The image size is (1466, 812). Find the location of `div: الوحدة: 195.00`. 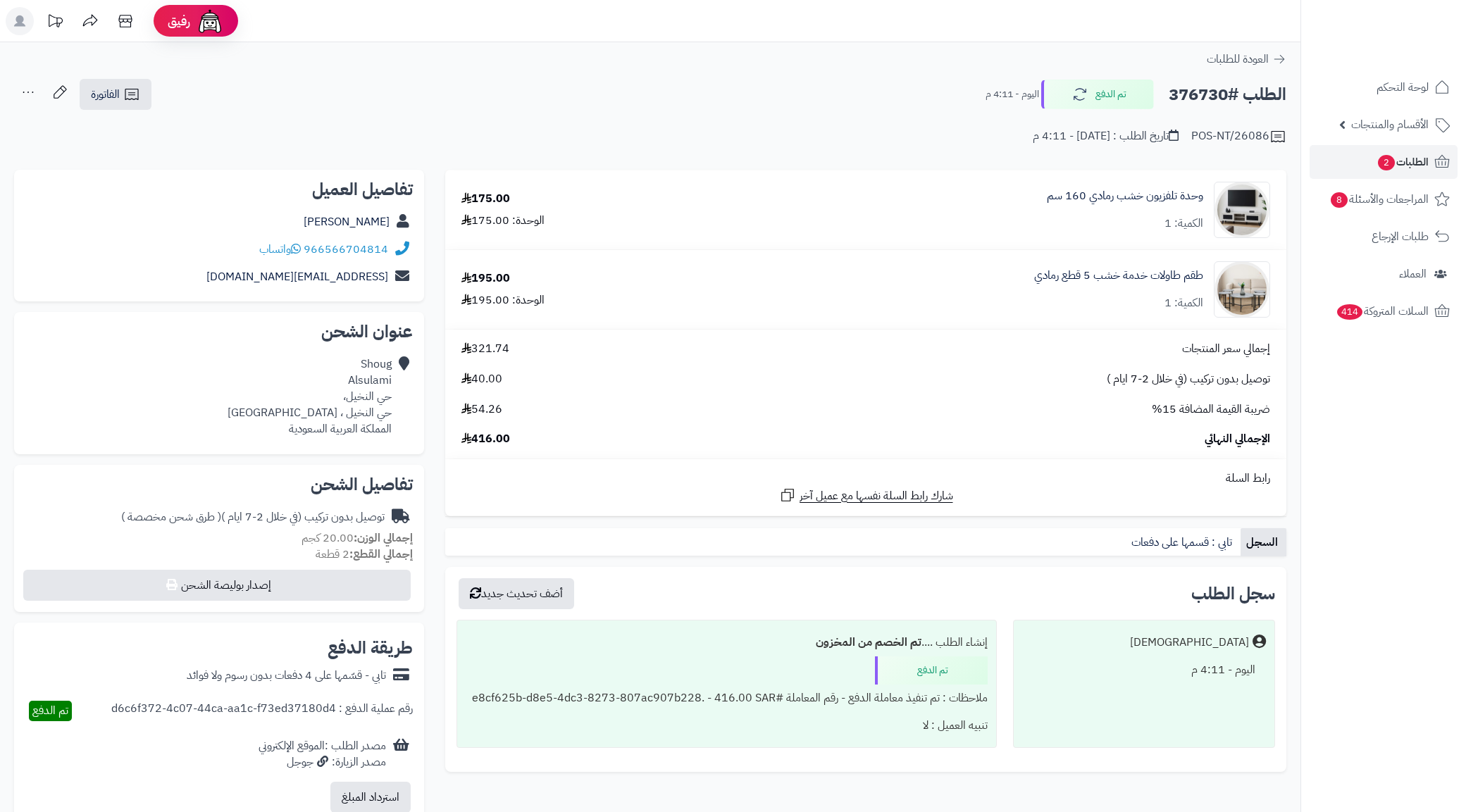

div: الوحدة: 195.00 is located at coordinates (503, 300).